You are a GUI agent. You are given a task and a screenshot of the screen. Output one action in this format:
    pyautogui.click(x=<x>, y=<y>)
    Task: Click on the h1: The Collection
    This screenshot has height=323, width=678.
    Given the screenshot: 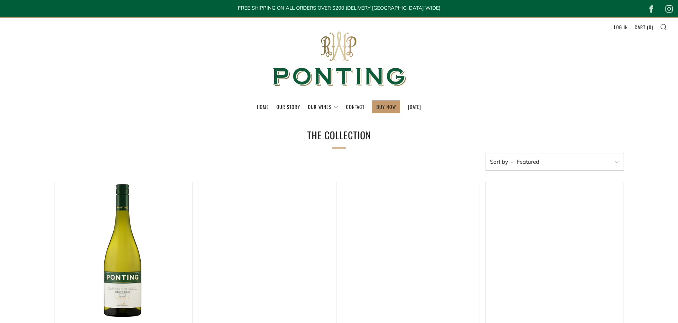 What is the action you would take?
    pyautogui.click(x=339, y=135)
    